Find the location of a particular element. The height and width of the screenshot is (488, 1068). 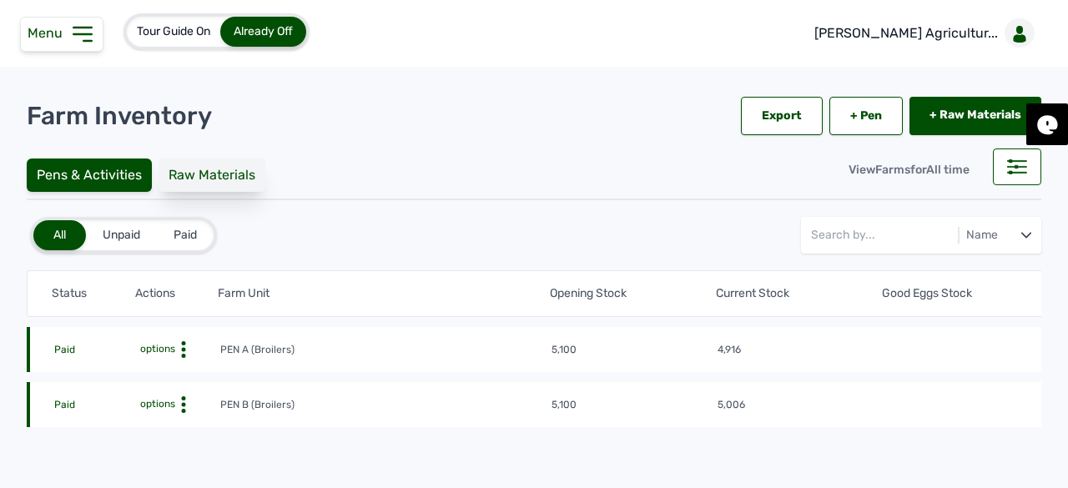

span: Menu is located at coordinates (48, 33).